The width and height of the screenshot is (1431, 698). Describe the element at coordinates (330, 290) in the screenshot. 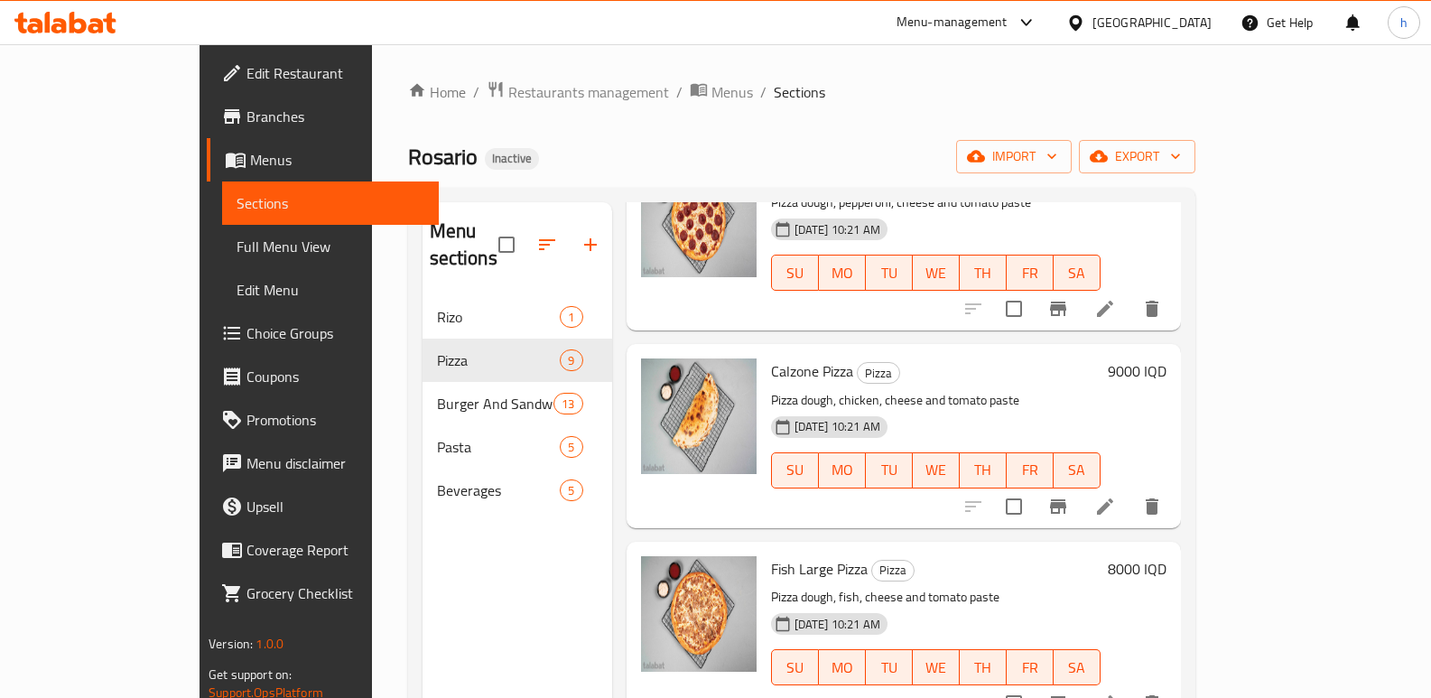

I see `a: Edit Menu` at that location.